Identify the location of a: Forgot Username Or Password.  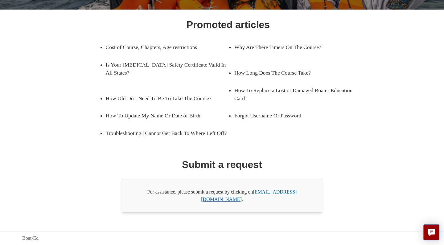
(291, 116).